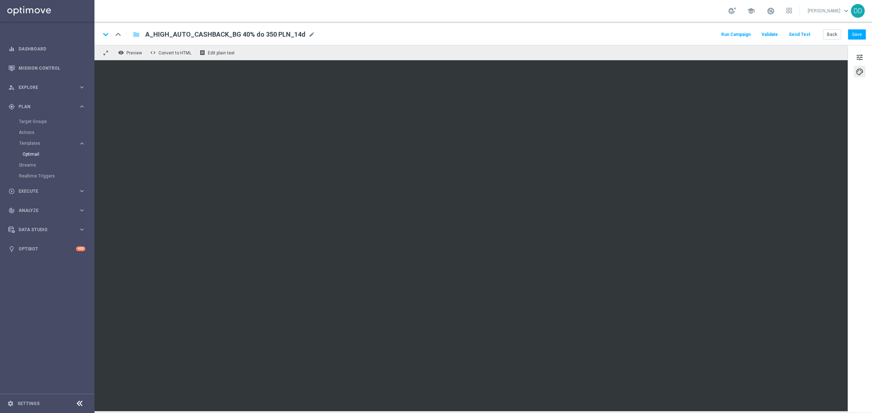  I want to click on div: person_search Explore keyboard_arrow_right, so click(47, 88).